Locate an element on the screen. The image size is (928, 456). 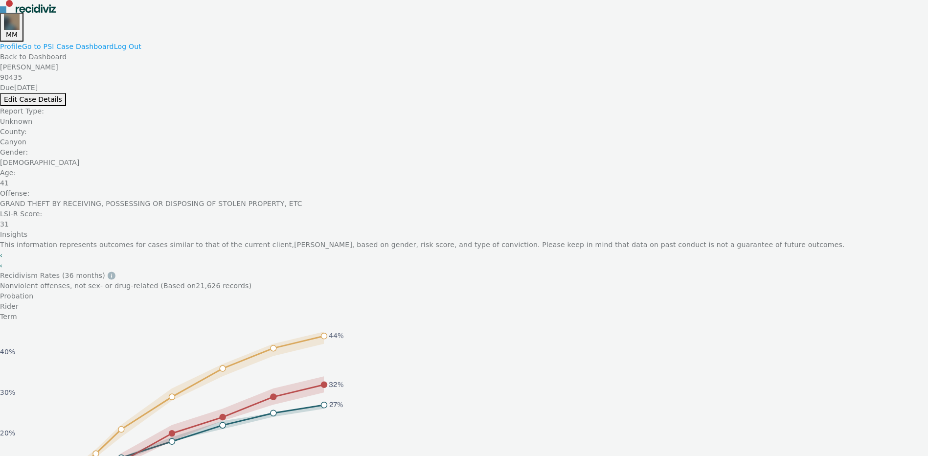
text: 27% is located at coordinates (337, 405).